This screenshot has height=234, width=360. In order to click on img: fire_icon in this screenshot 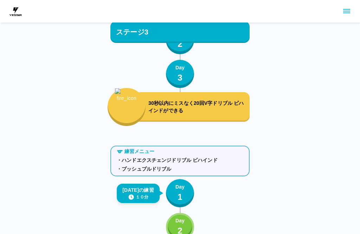, I will do `click(127, 103)`.